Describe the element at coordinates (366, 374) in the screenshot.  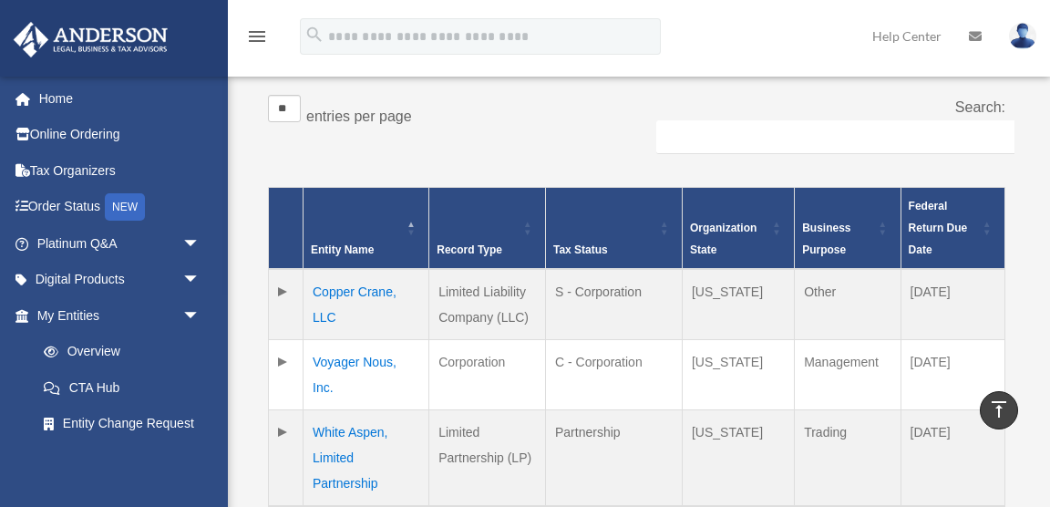
I see `td: Voyager Nous, Inc.` at that location.